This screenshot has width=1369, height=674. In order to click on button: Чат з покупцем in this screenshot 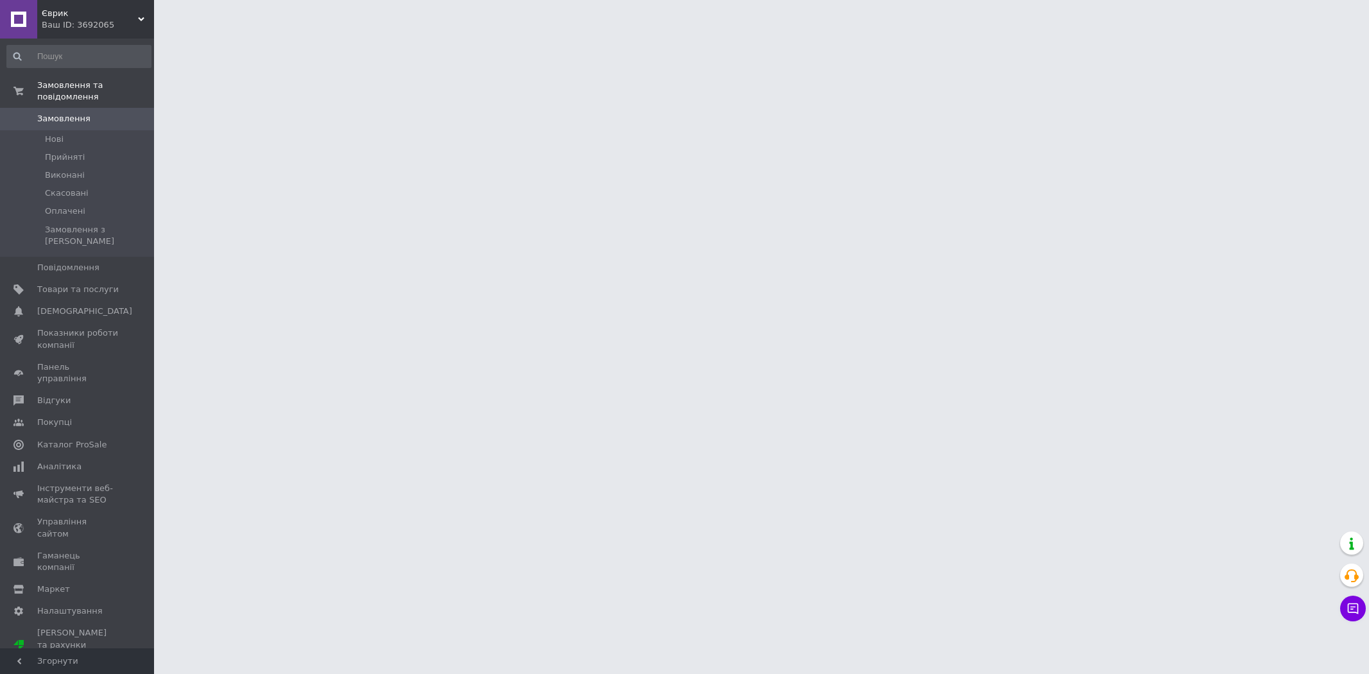, I will do `click(1353, 608)`.